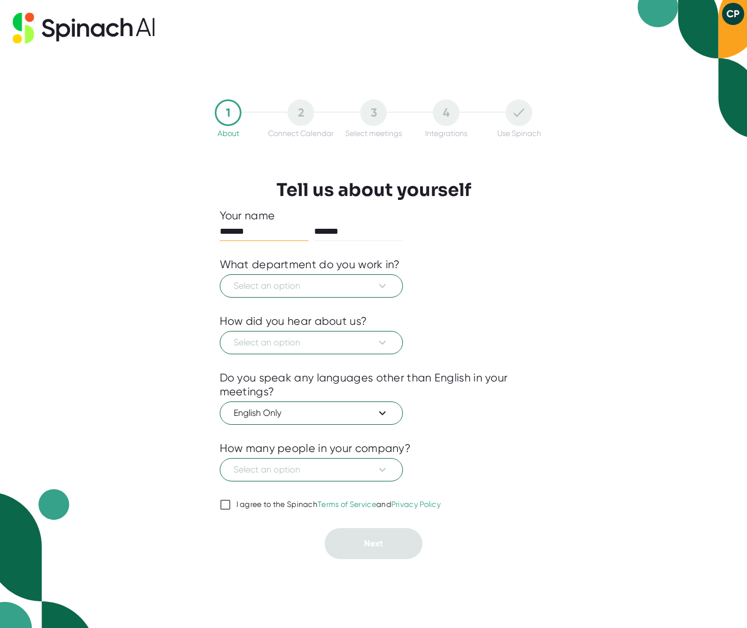 This screenshot has width=747, height=628. Describe the element at coordinates (301, 133) in the screenshot. I see `div: Connect Calendar` at that location.